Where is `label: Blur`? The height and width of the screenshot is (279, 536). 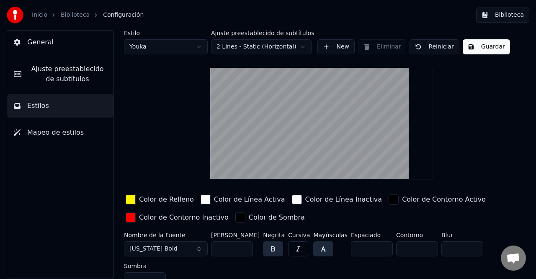 label: Blur is located at coordinates (463, 235).